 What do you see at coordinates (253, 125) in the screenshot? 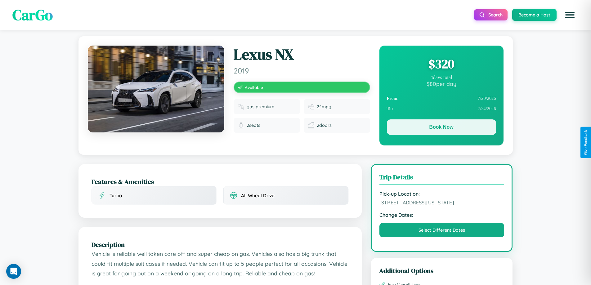
I see `span: 2 seats` at bounding box center [253, 125].